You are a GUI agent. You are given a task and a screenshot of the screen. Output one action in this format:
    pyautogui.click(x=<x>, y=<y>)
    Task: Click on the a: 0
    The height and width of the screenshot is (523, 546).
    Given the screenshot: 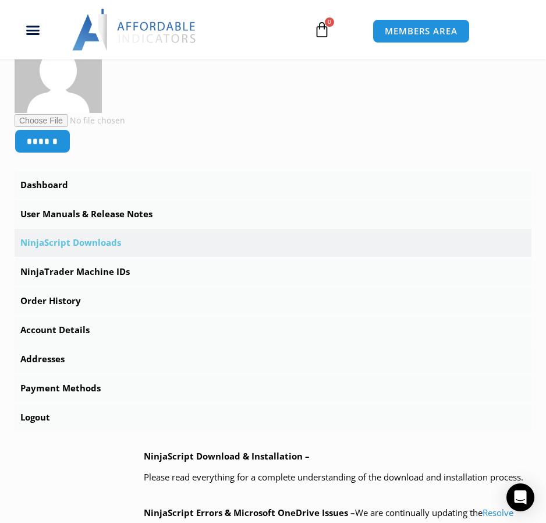 What is the action you would take?
    pyautogui.click(x=322, y=30)
    